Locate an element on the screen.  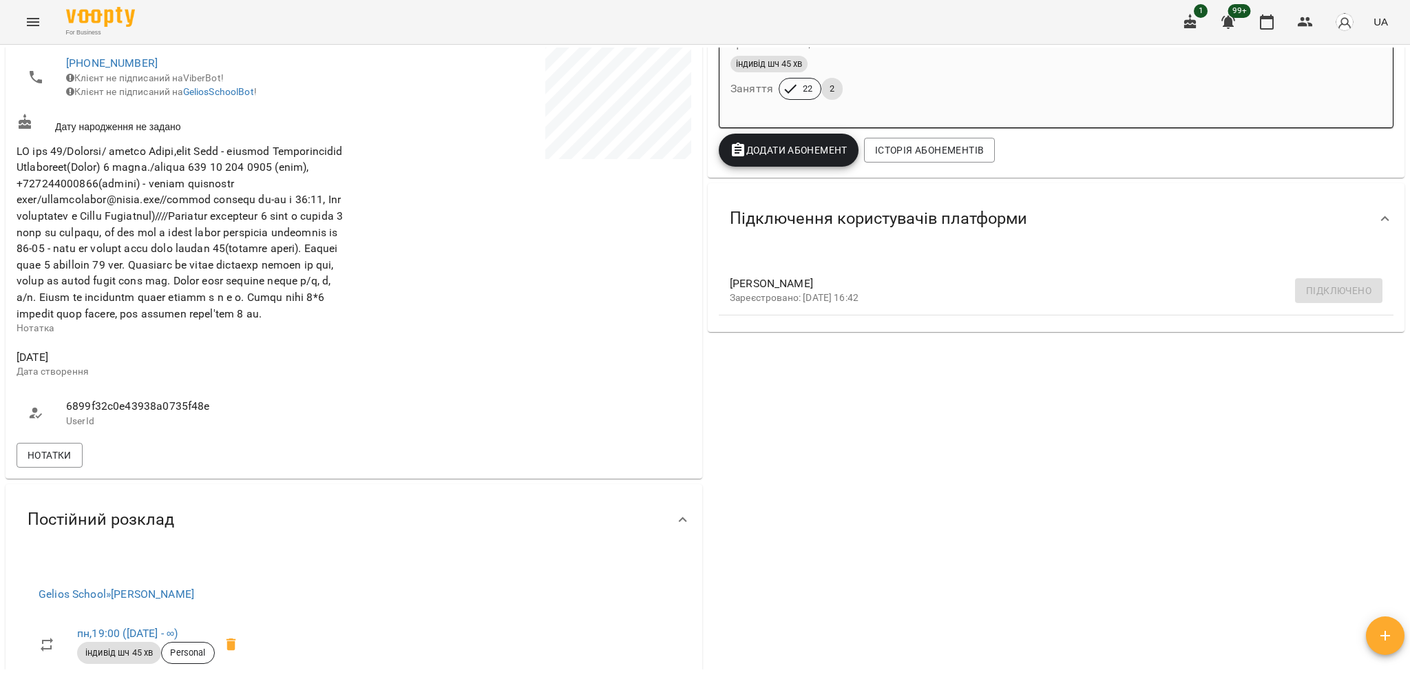
span: For Business is located at coordinates (101, 32).